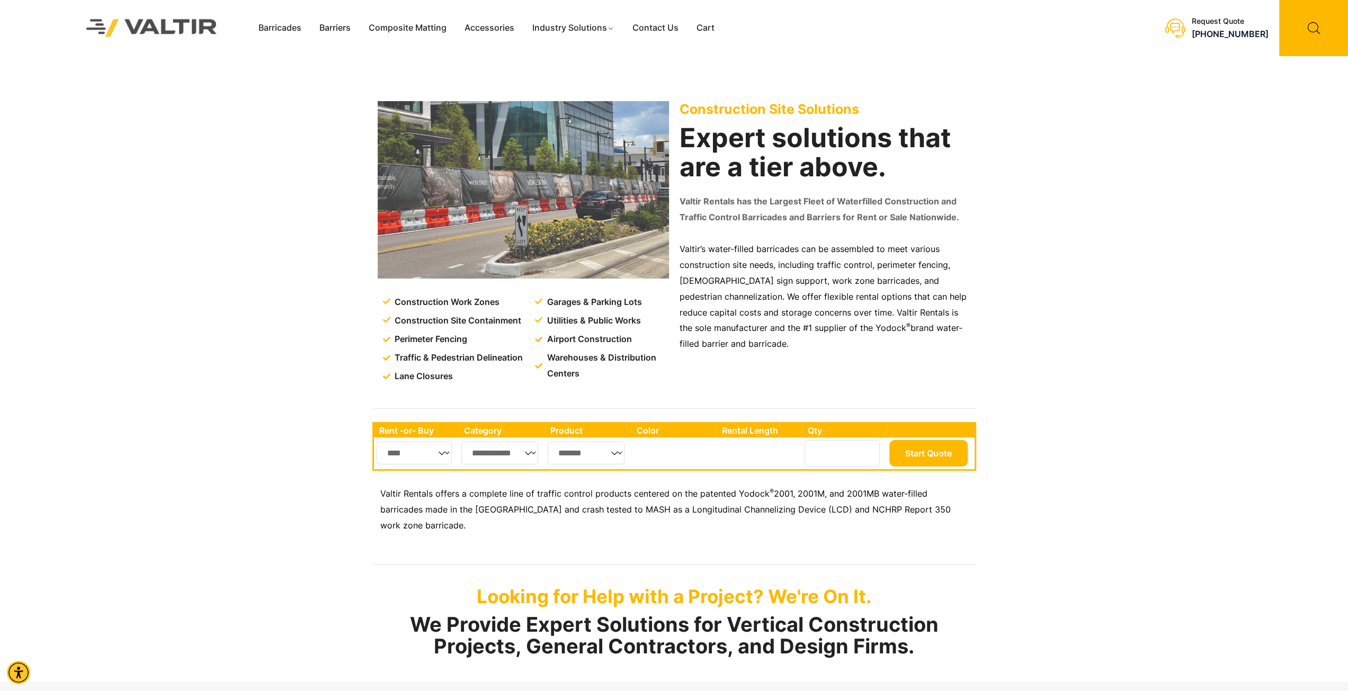 The image size is (1348, 691). What do you see at coordinates (502, 431) in the screenshot?
I see `th: Category` at bounding box center [502, 431].